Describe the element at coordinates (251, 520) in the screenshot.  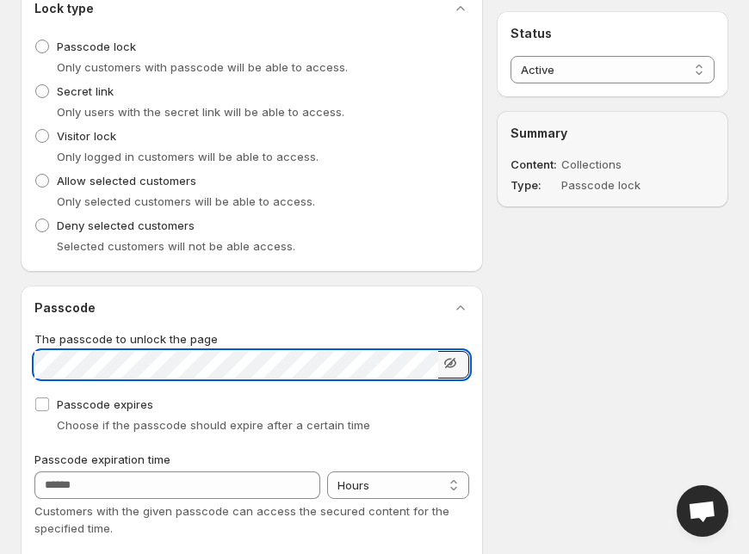
I see `p: Customers with the given passcode can access the secured content for the specified time.` at that location.